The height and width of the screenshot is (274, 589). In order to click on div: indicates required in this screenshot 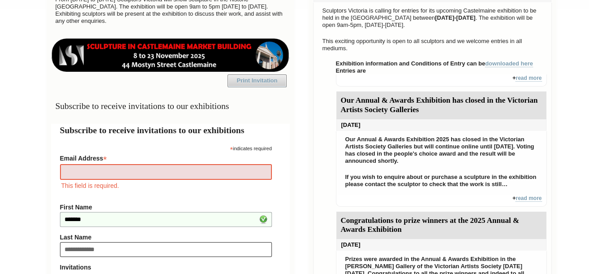, I will do `click(166, 147)`.